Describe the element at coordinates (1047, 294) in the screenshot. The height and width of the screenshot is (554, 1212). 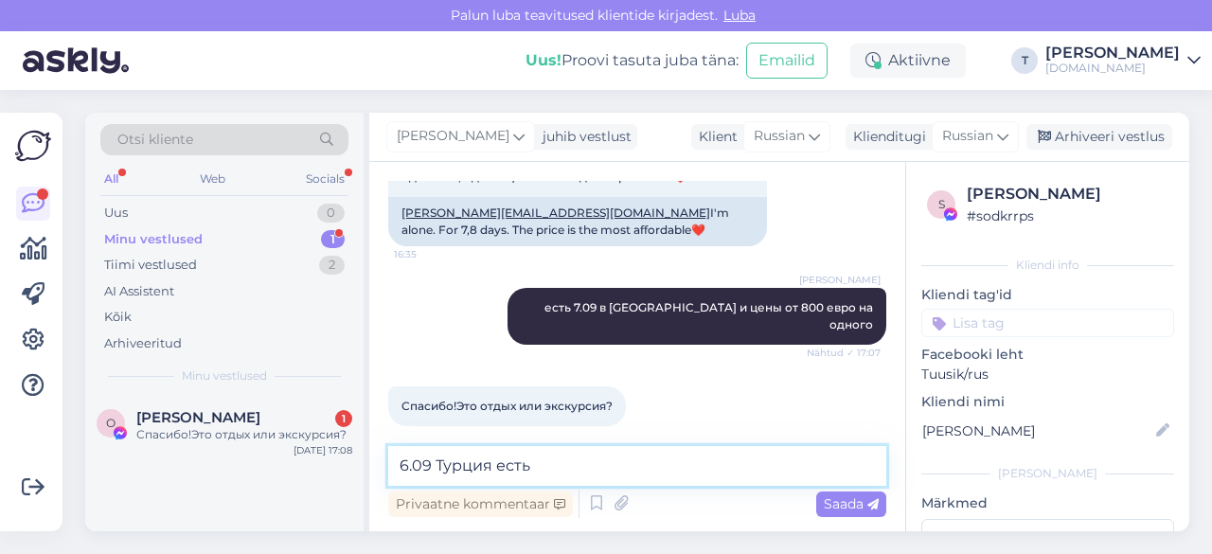
I see `p: Kliendi tag'id` at that location.